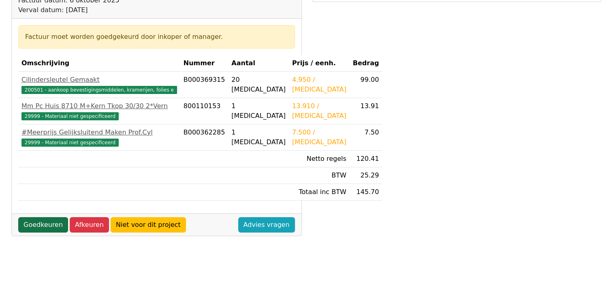 The width and height of the screenshot is (613, 299). What do you see at coordinates (148, 225) in the screenshot?
I see `a: Niet voor dit project` at bounding box center [148, 225].